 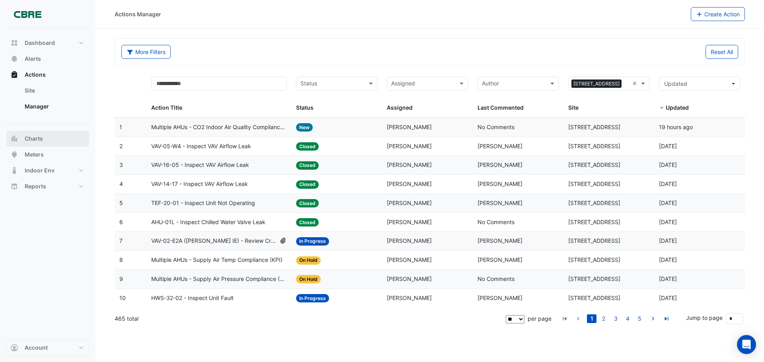 What do you see at coordinates (704, 318) in the screenshot?
I see `label: Jump to page` at bounding box center [704, 318].